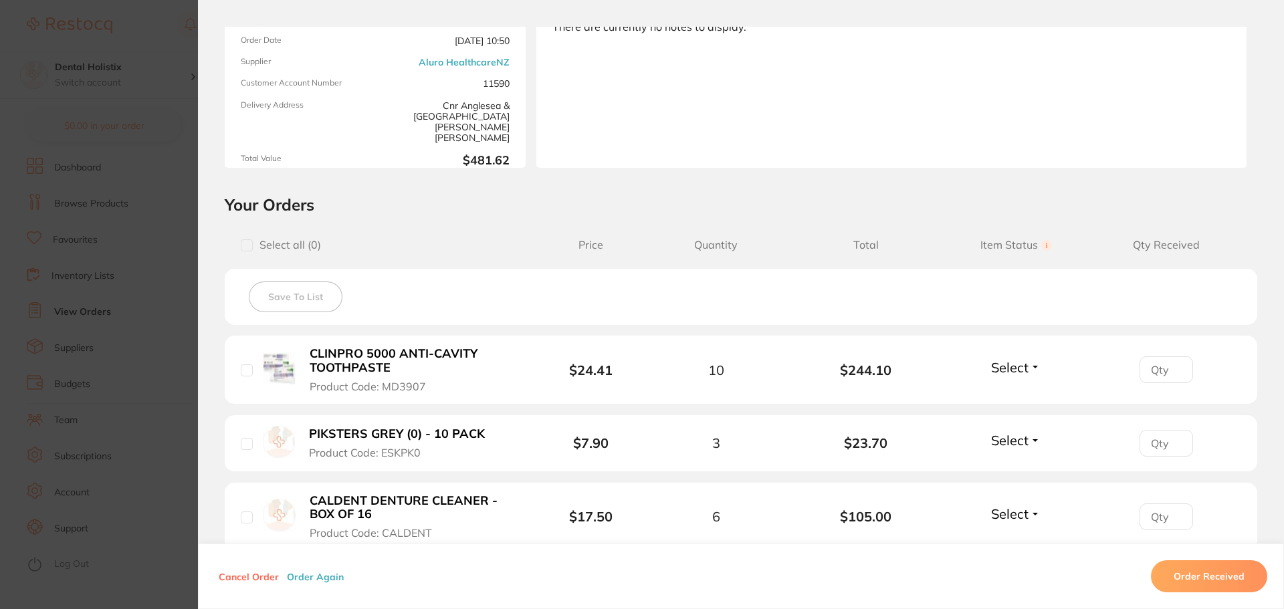 This screenshot has width=1284, height=609. Describe the element at coordinates (866, 443) in the screenshot. I see `b: $23.70` at that location.